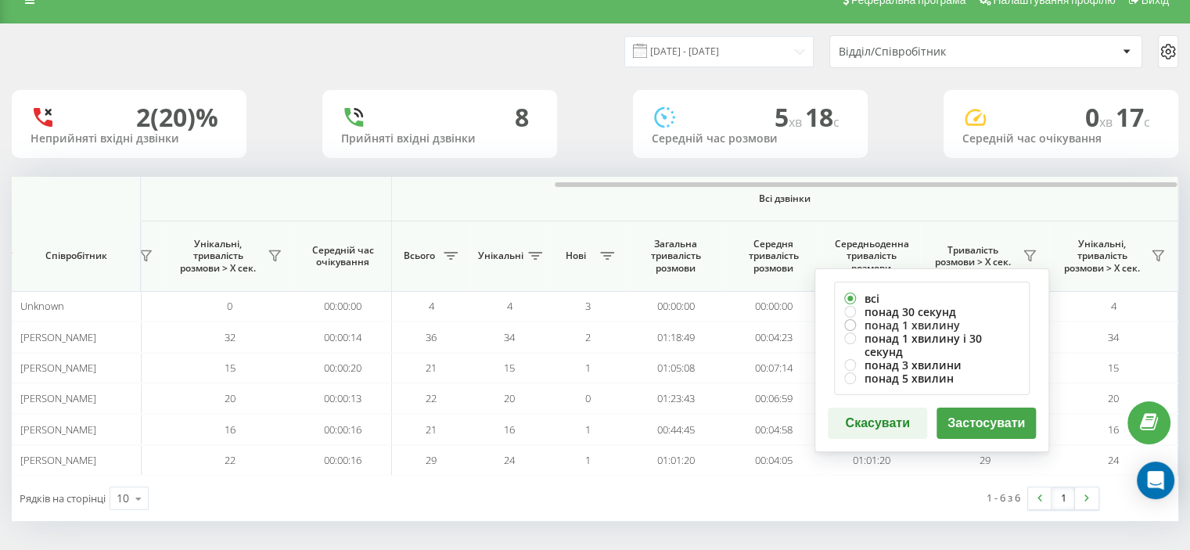 This screenshot has height=550, width=1190. What do you see at coordinates (63, 498) in the screenshot?
I see `span: Рядків на сторінці` at bounding box center [63, 498].